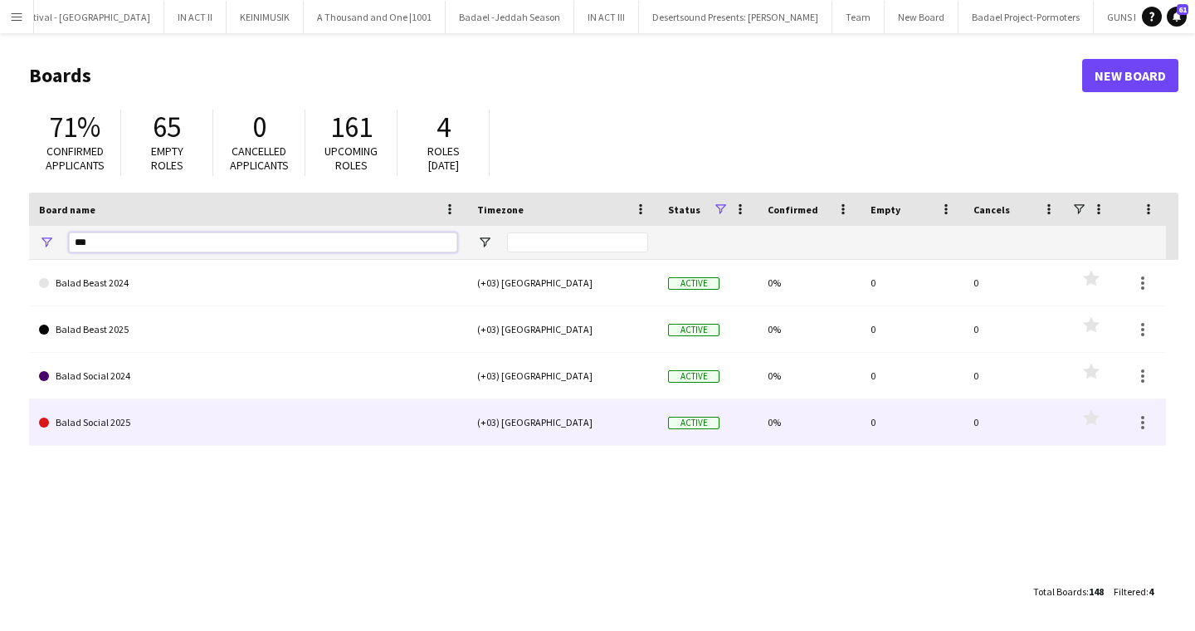 Image resolution: width=1195 pixels, height=631 pixels. What do you see at coordinates (1183, 9) in the screenshot?
I see `span: 61` at bounding box center [1183, 9].